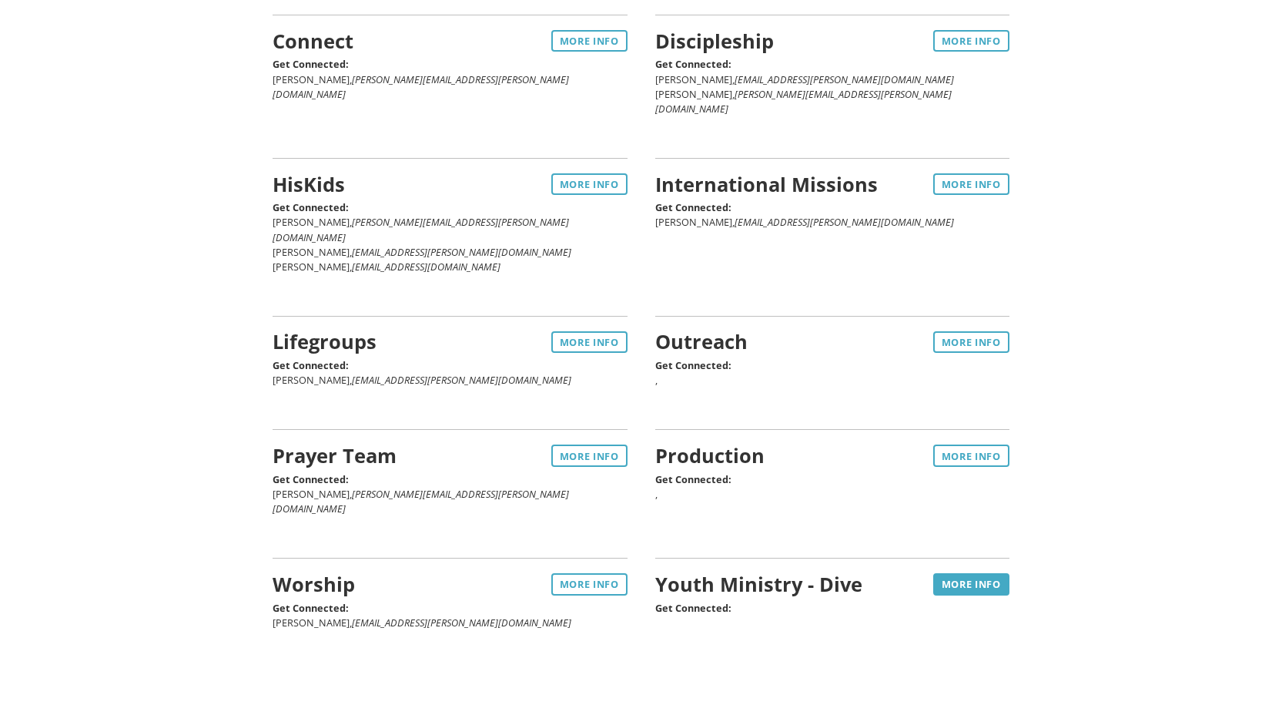 The image size is (1282, 705). Describe the element at coordinates (408, 455) in the screenshot. I see `h4: Prayer Team` at that location.